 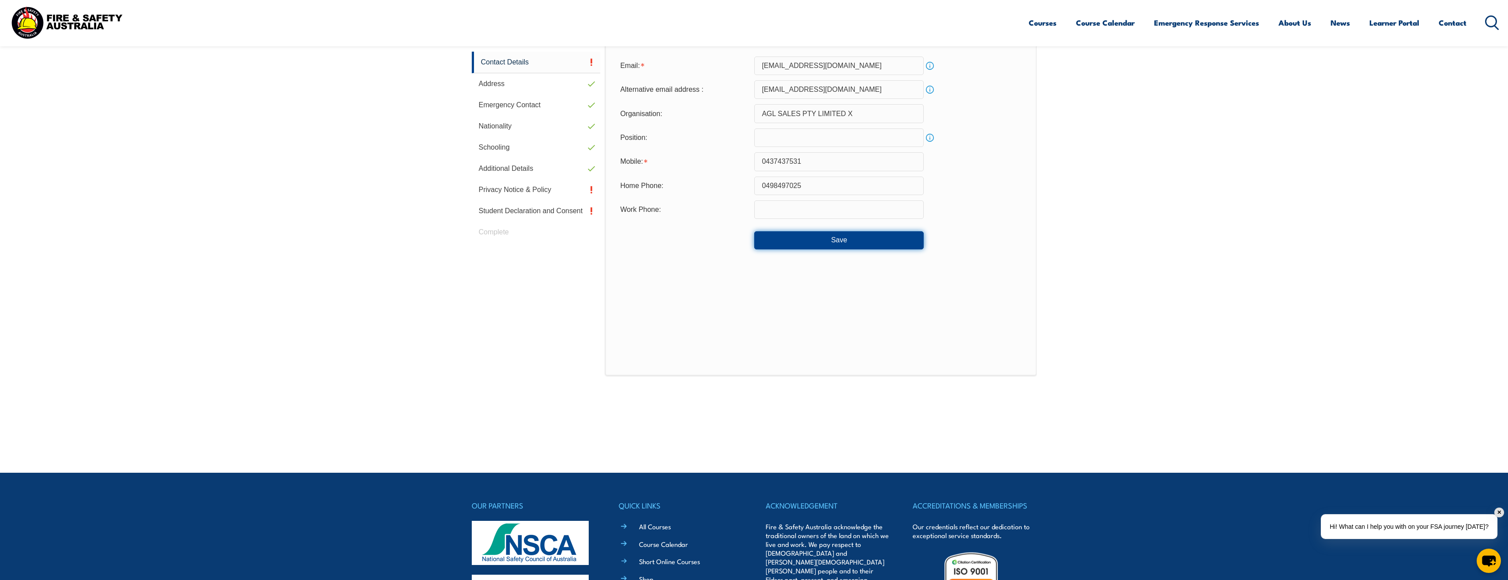 What do you see at coordinates (680, 505) in the screenshot?
I see `h4: QUICK LINKS` at bounding box center [680, 505].